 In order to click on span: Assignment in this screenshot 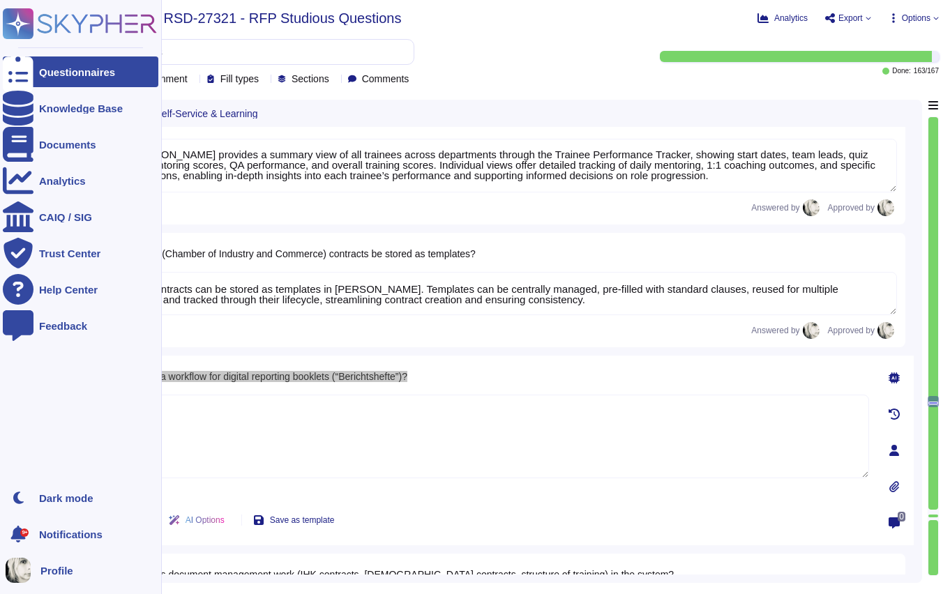, I will do `click(162, 79)`.